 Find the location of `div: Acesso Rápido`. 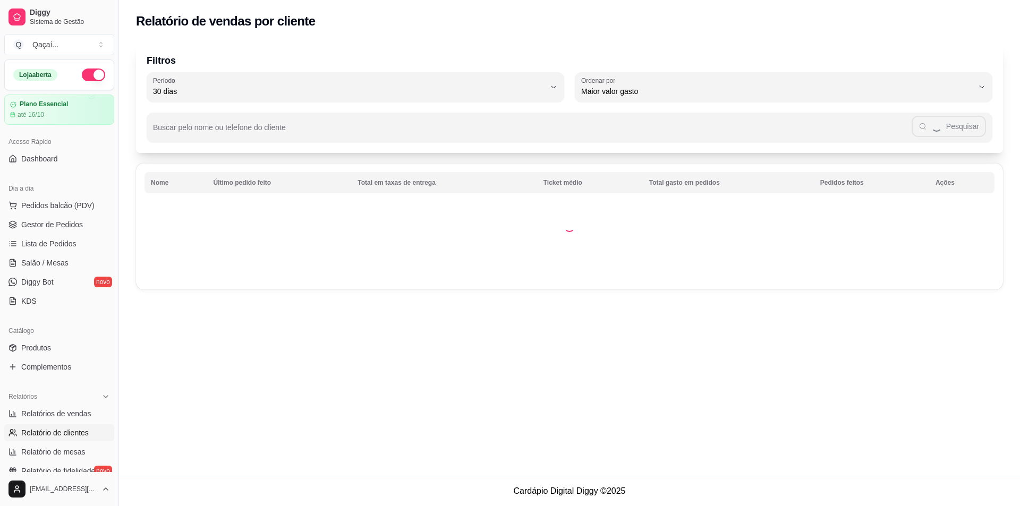

div: Acesso Rápido is located at coordinates (59, 142).